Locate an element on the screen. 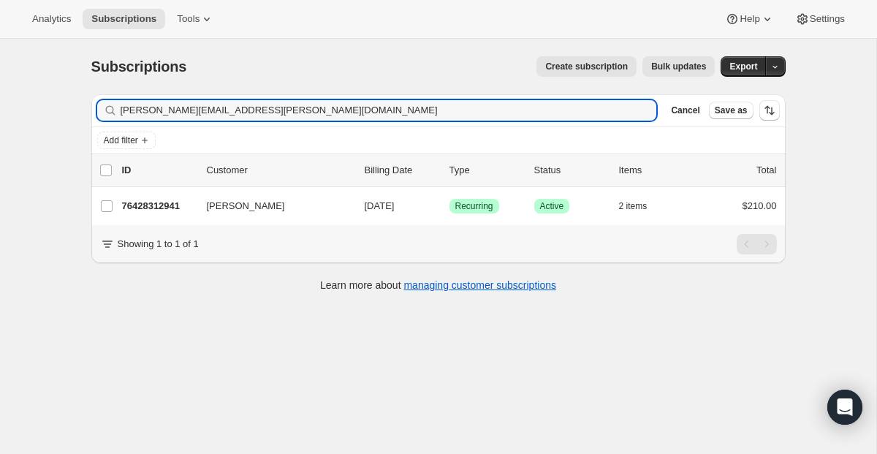 Image resolution: width=877 pixels, height=454 pixels. span: Bulk updates is located at coordinates (678, 66).